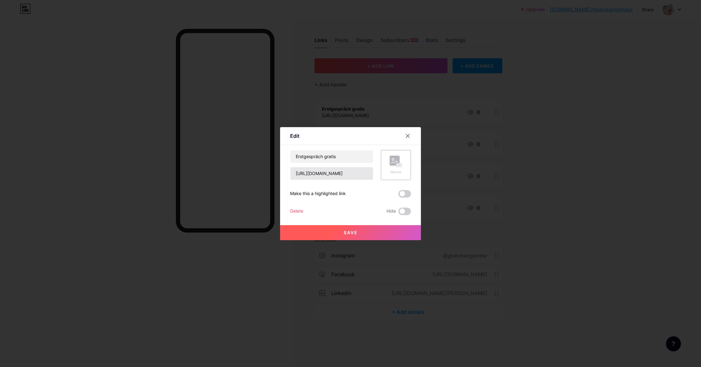  I want to click on div: Edit, so click(295, 136).